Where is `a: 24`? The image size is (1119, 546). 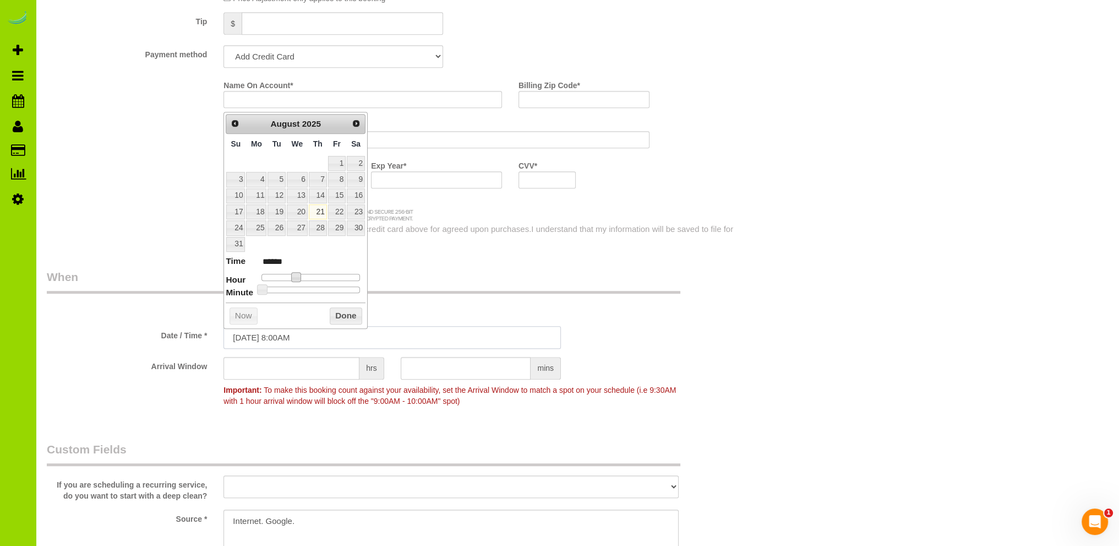 a: 24 is located at coordinates (236, 227).